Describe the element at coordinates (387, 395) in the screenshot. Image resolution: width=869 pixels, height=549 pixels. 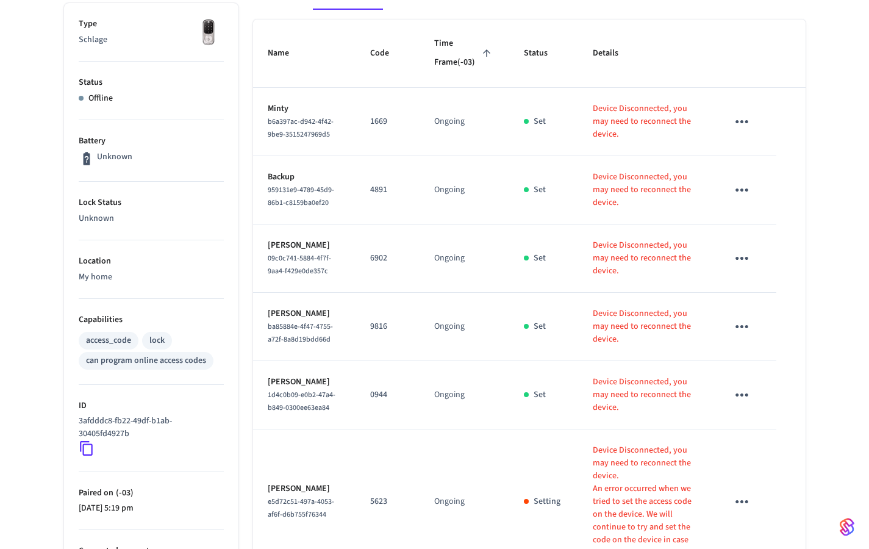
I see `p: 0944` at that location.